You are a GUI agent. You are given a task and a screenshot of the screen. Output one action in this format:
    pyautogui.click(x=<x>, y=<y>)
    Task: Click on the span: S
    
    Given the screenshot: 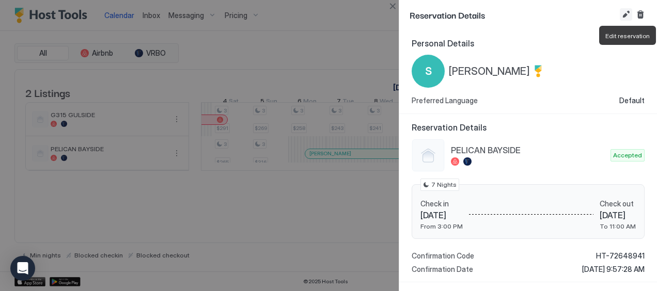 What is the action you would take?
    pyautogui.click(x=428, y=71)
    